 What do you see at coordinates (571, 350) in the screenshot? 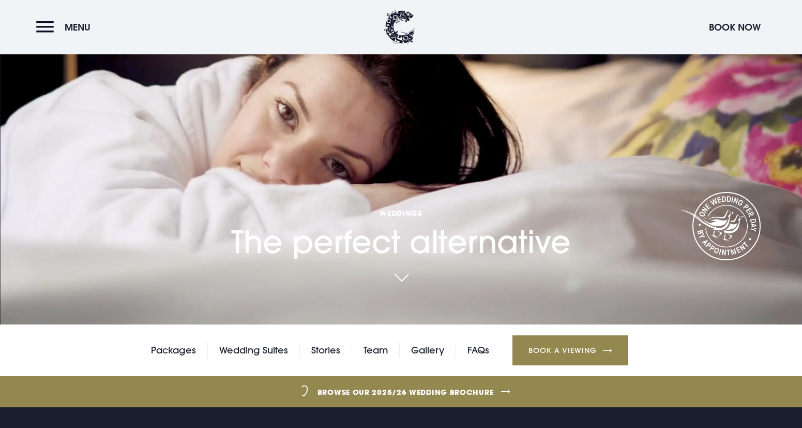
I see `a: Book a Viewing` at bounding box center [571, 350].